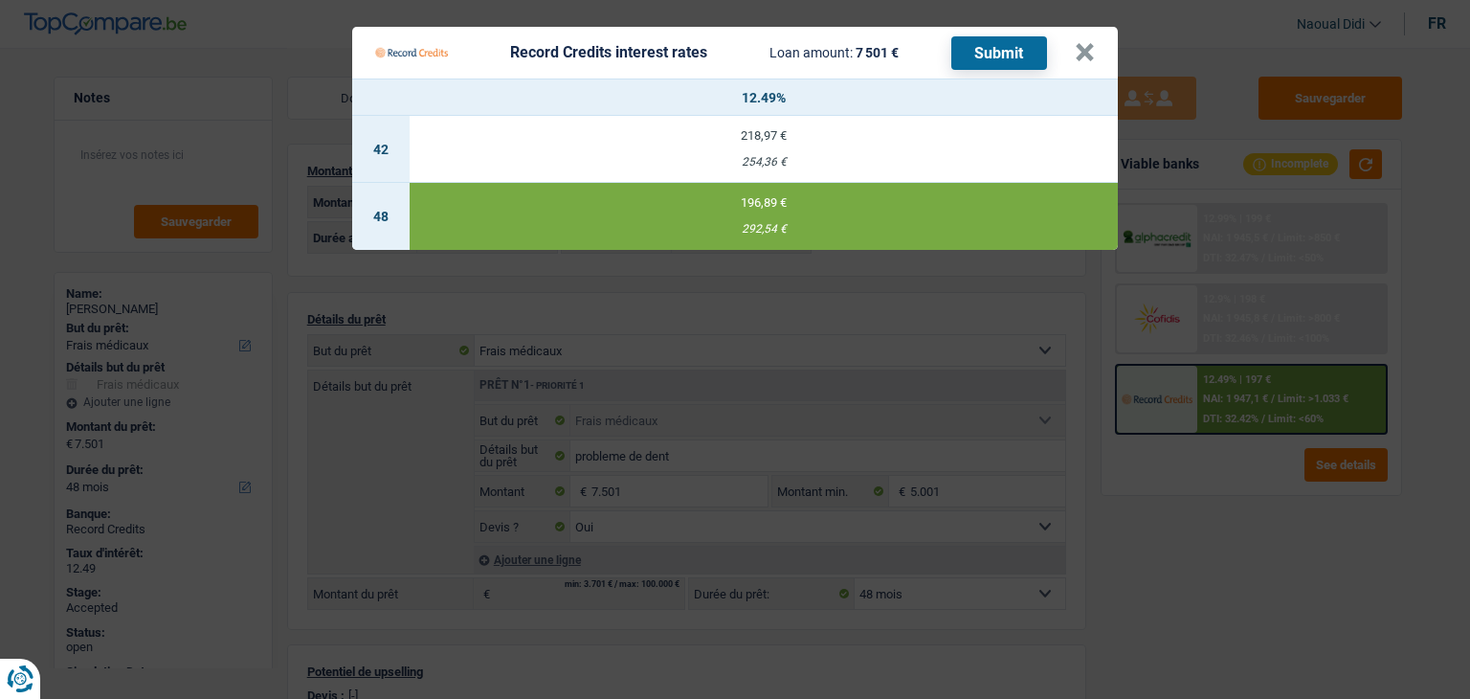 The height and width of the screenshot is (699, 1470). What do you see at coordinates (764, 229) in the screenshot?
I see `div: 292,54 €` at bounding box center [764, 229].